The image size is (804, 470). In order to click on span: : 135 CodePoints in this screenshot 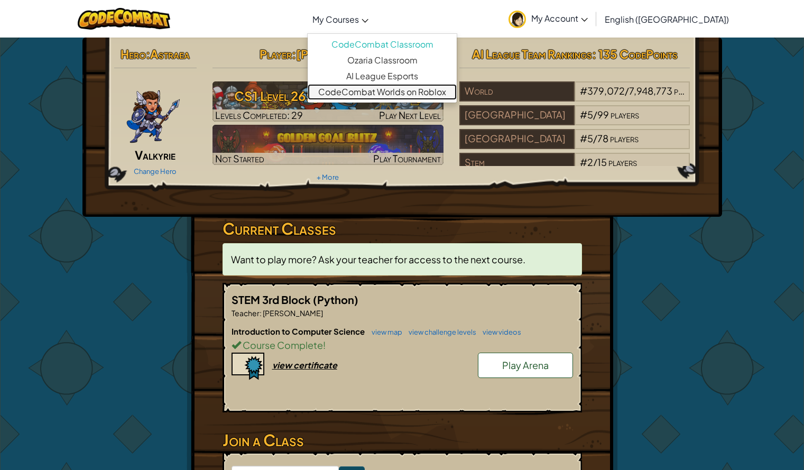, I will do `click(635, 54)`.